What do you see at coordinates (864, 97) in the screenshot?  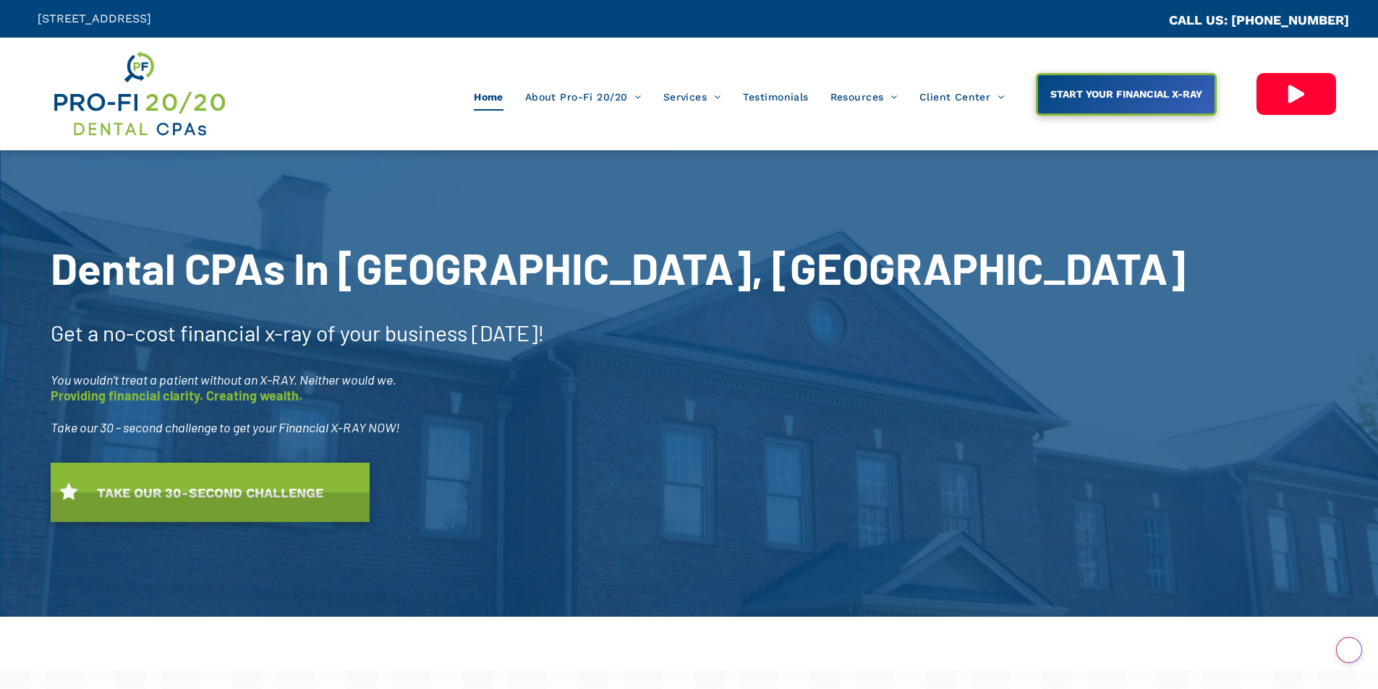 I see `a: Resources` at bounding box center [864, 97].